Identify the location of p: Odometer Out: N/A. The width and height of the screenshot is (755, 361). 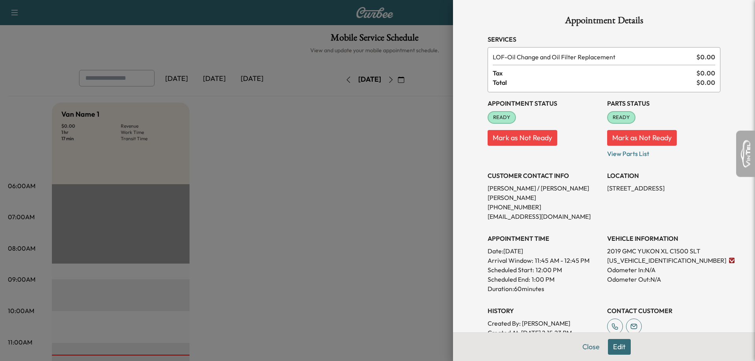
(664, 280).